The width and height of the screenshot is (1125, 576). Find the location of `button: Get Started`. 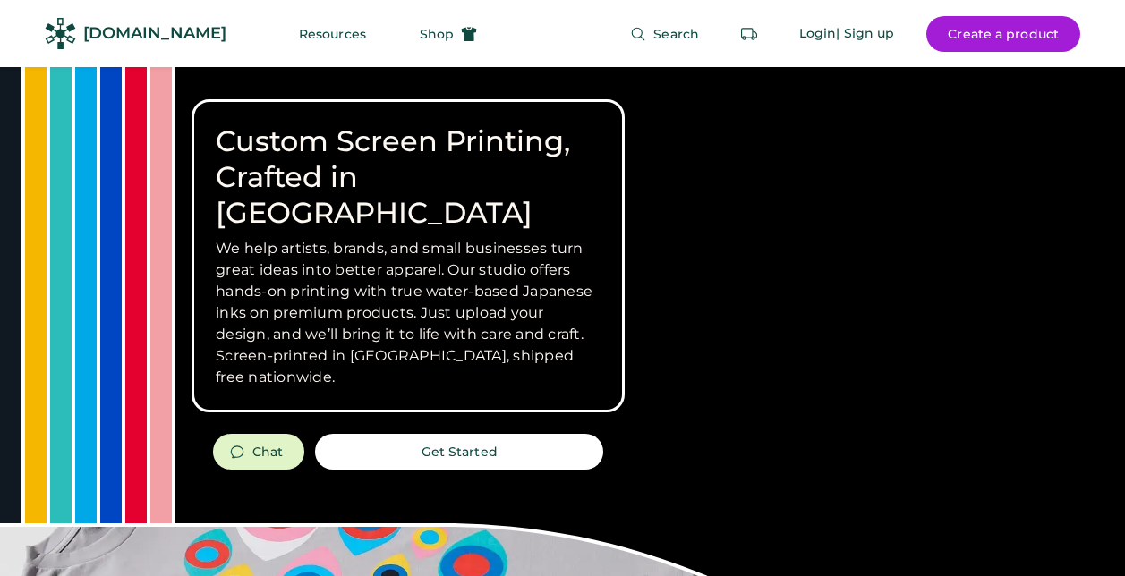

button: Get Started is located at coordinates (459, 452).